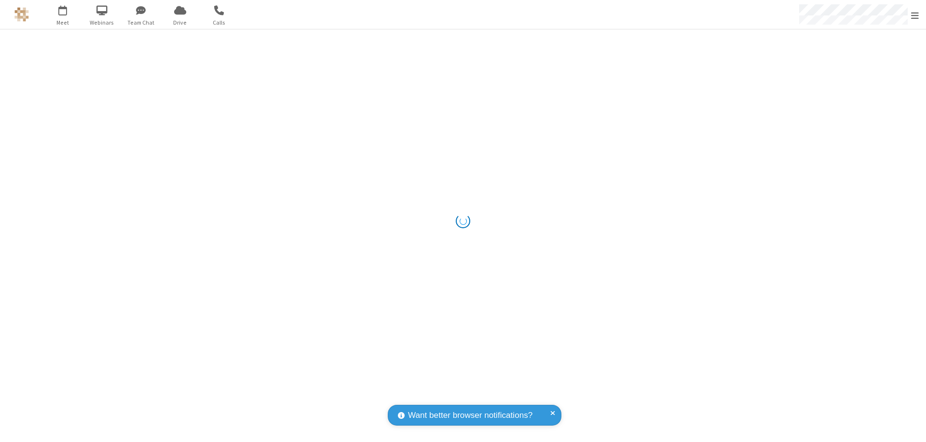  I want to click on span: Calls, so click(219, 23).